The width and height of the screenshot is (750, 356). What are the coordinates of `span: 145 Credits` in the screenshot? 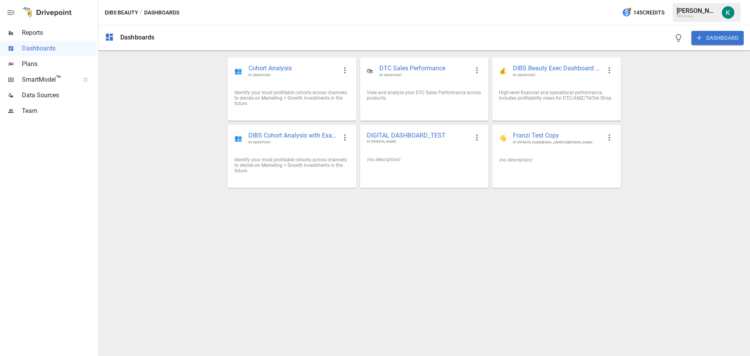 It's located at (649, 13).